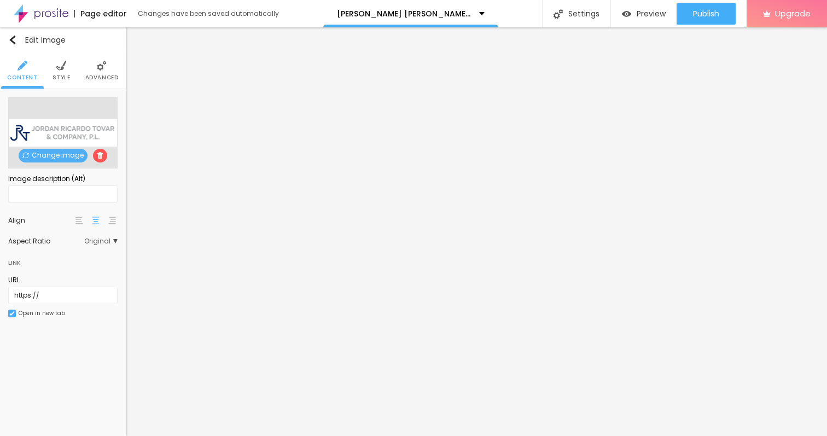 The height and width of the screenshot is (436, 827). What do you see at coordinates (706, 14) in the screenshot?
I see `button: Publish` at bounding box center [706, 14].